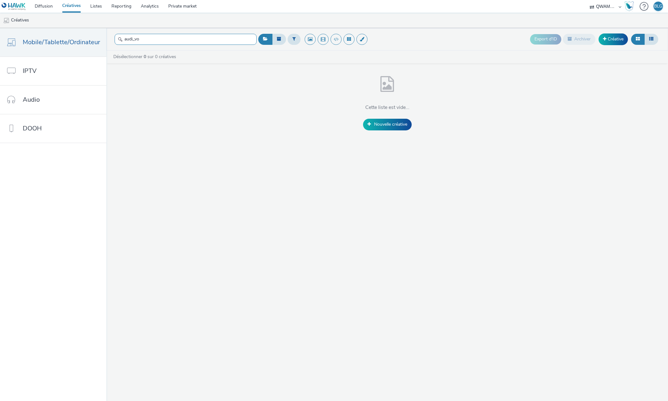  I want to click on div: BLG, so click(659, 6).